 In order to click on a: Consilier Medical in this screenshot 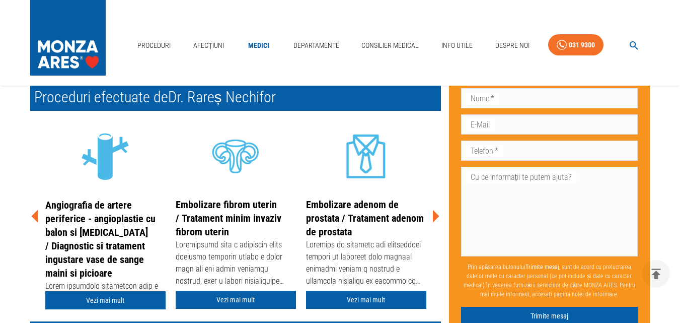, I will do `click(390, 45)`.